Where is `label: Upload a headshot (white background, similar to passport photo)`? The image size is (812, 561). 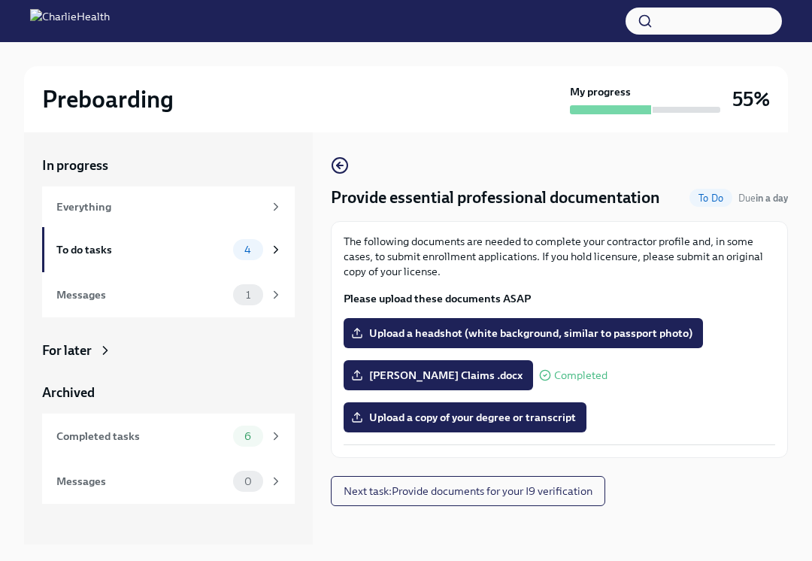 label: Upload a headshot (white background, similar to passport photo) is located at coordinates (524, 333).